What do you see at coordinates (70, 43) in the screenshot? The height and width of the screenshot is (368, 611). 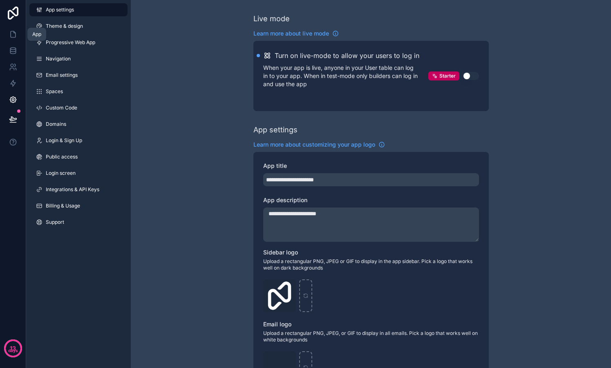 I see `span: Progressive Web App` at bounding box center [70, 43].